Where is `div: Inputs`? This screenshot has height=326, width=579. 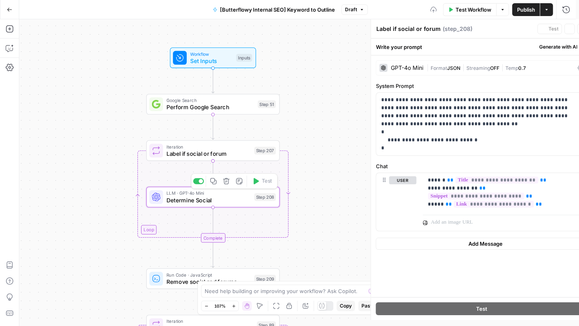
div: Inputs is located at coordinates (244, 57).